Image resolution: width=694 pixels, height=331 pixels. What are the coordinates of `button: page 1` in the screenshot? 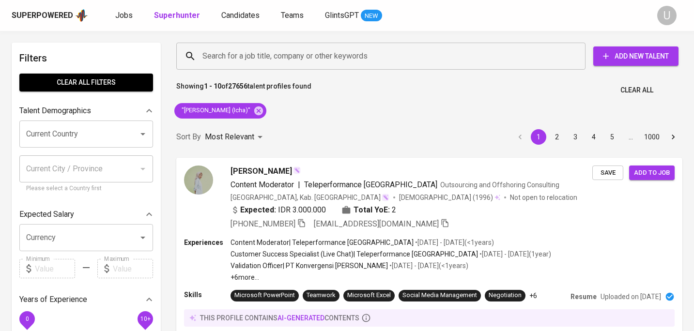 It's located at (539, 137).